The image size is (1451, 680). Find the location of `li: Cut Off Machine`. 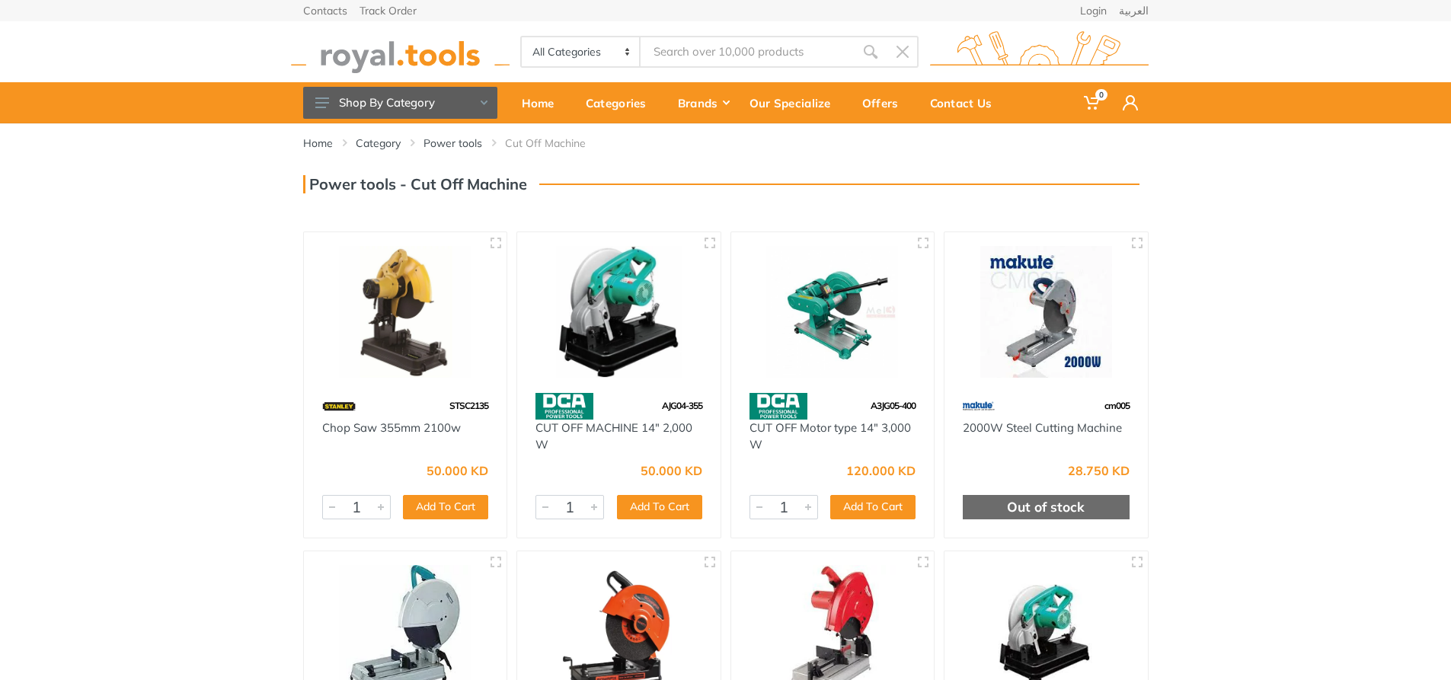

li: Cut Off Machine is located at coordinates (557, 143).